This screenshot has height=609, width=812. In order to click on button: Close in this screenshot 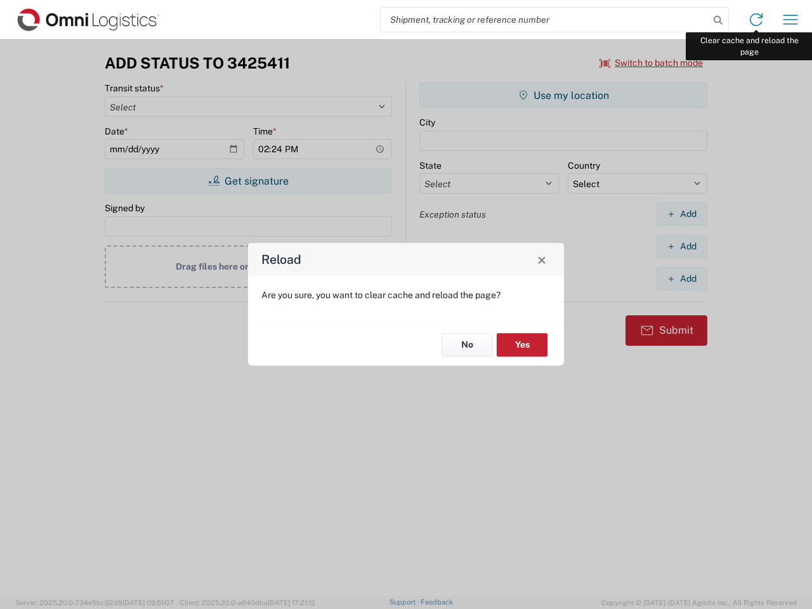, I will do `click(541, 259)`.